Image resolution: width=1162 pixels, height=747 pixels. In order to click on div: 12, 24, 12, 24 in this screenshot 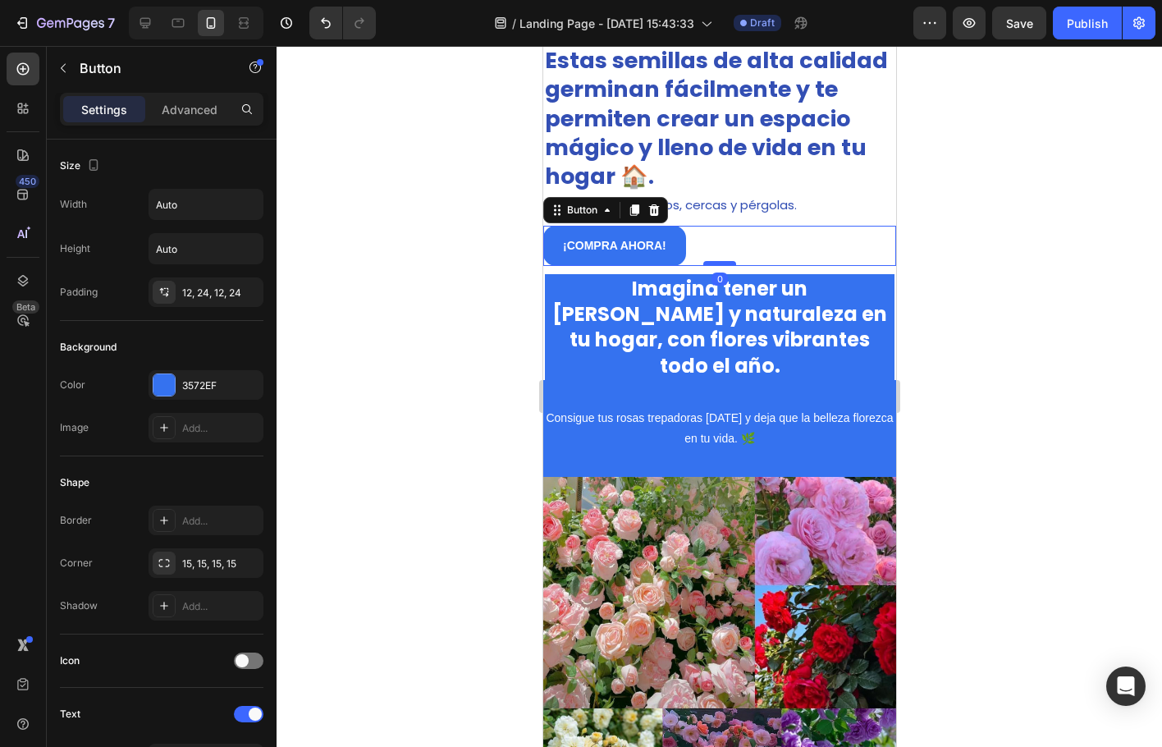, I will do `click(221, 293)`.